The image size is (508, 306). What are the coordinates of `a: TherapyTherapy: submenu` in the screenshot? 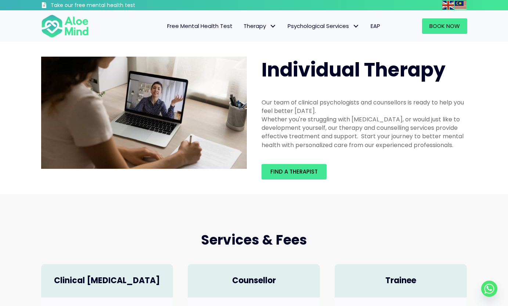 It's located at (260, 26).